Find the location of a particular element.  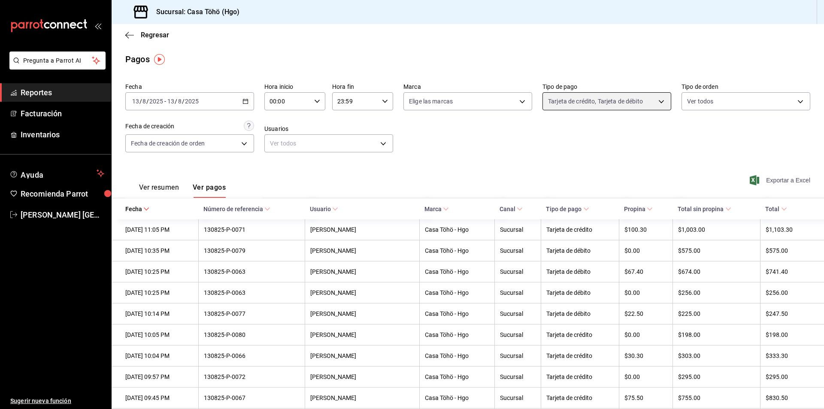

div: 130825-P-0080 is located at coordinates (252, 335).